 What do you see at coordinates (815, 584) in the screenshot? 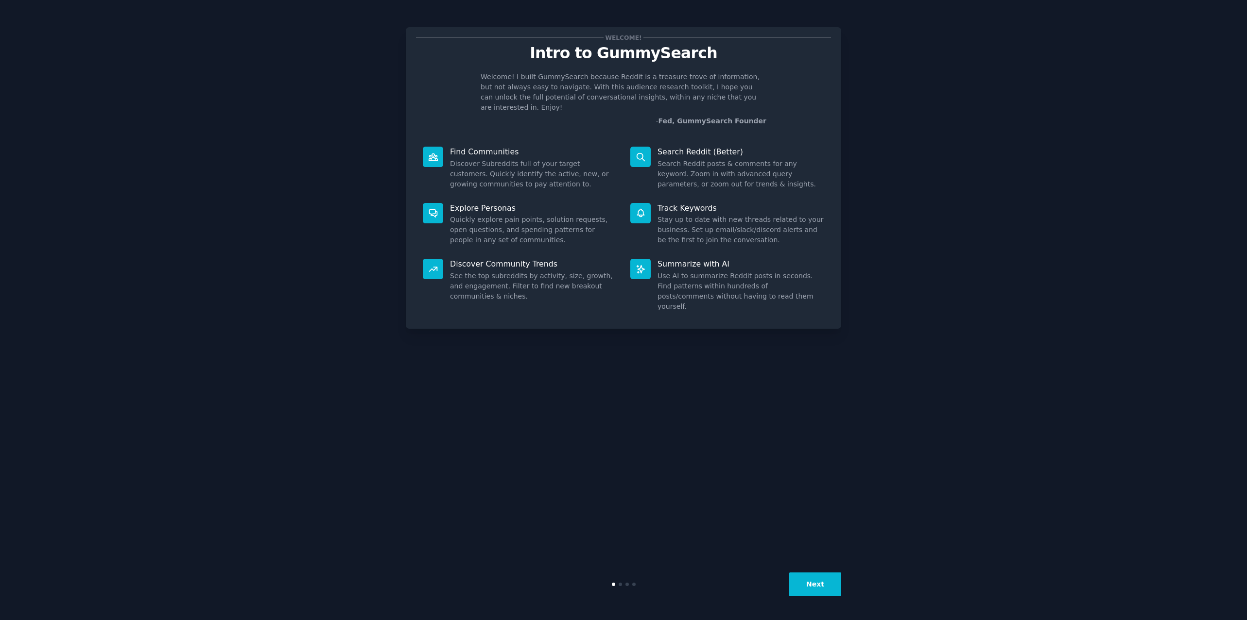
I see `button: Next` at bounding box center [815, 584].